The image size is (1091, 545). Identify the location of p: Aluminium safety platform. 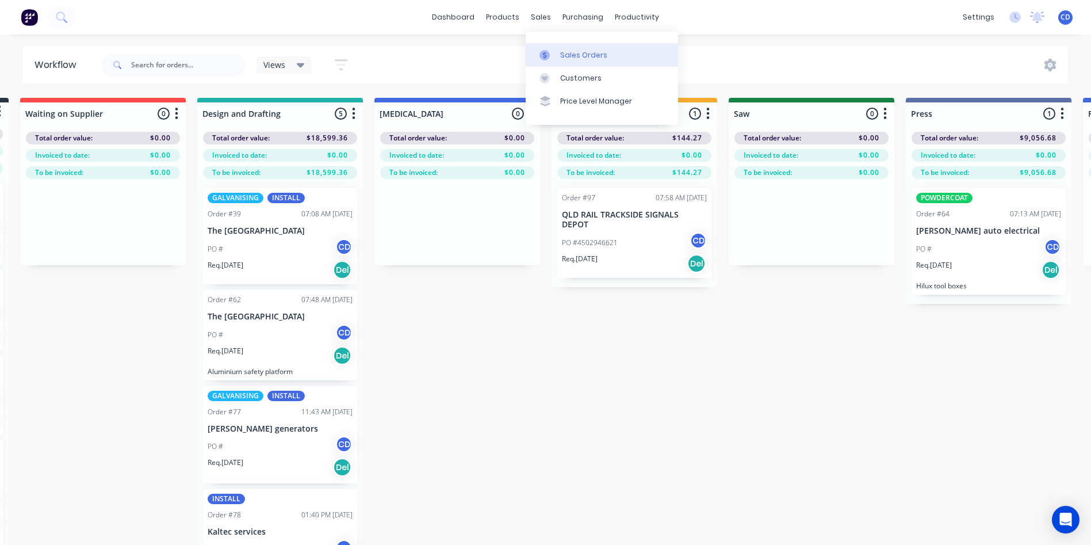
(280, 371).